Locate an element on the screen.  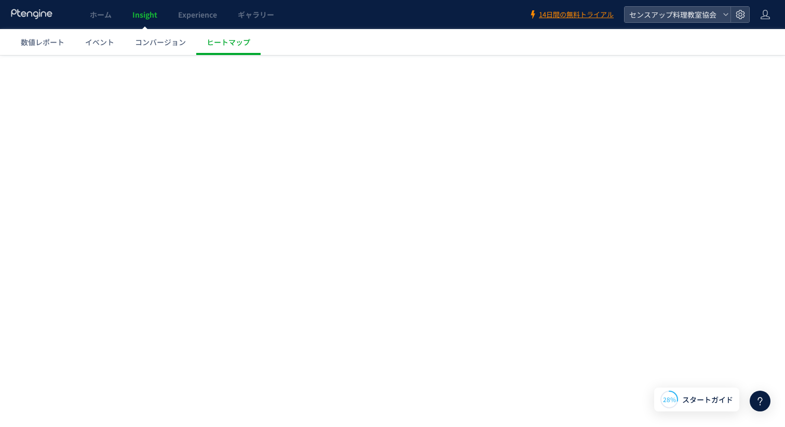
span: センスアップ料理教室協会 is located at coordinates (673, 15).